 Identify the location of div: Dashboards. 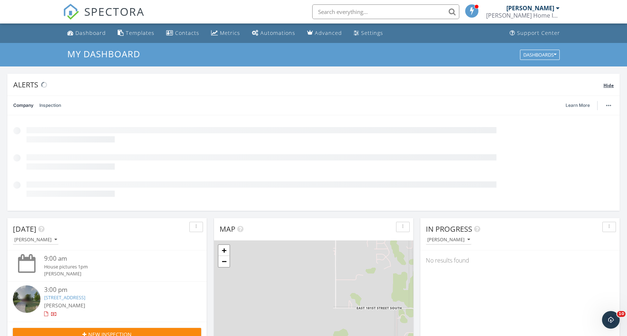
(540, 55).